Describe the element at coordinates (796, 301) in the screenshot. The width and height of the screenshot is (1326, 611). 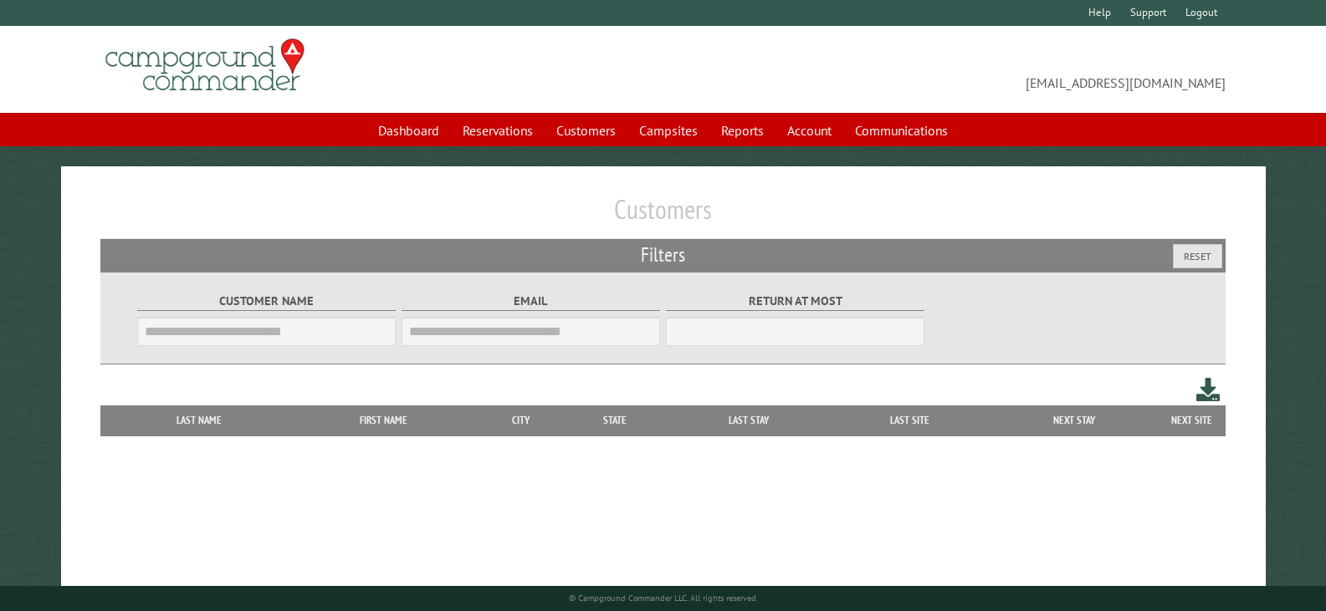
I see `label: Return at most` at that location.